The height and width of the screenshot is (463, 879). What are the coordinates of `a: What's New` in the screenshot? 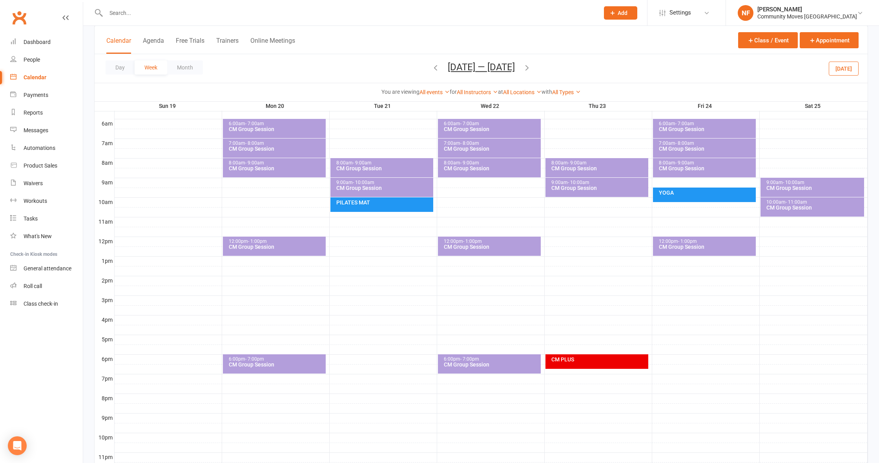 It's located at (46, 236).